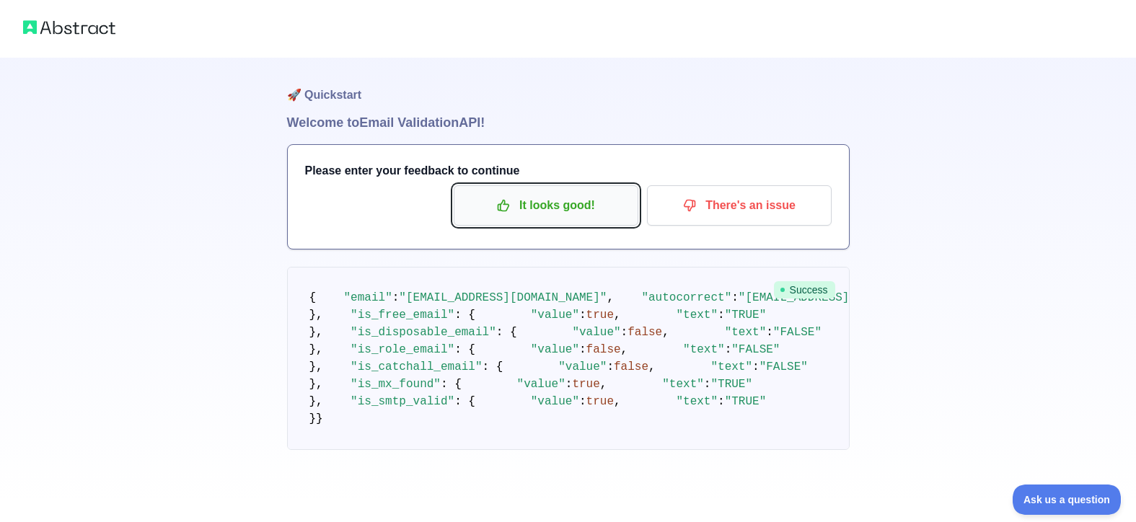  What do you see at coordinates (423, 332) in the screenshot?
I see `span: "is_disposable_email"` at bounding box center [423, 332].